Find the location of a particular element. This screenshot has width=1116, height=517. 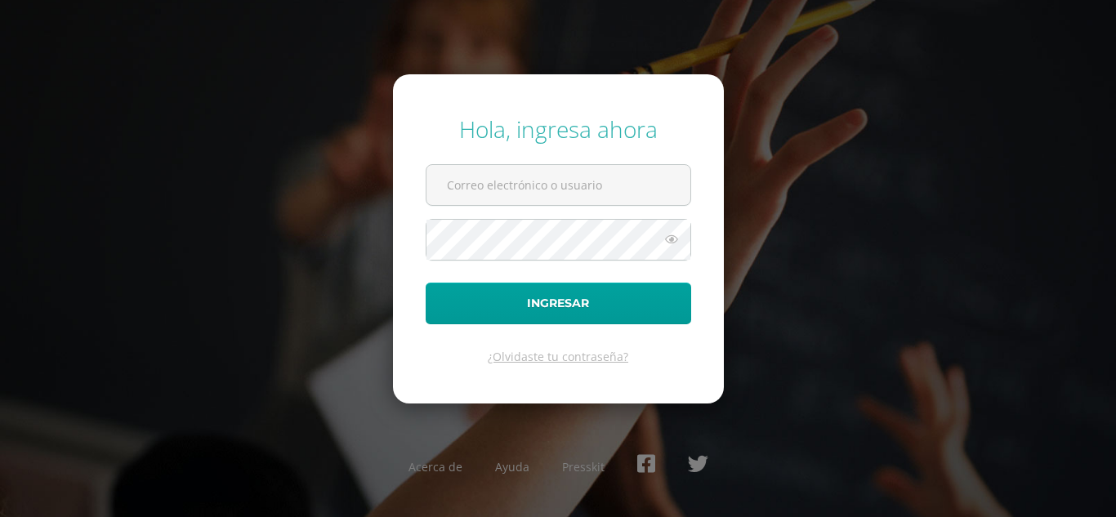

a: Acerca de is located at coordinates (435, 466).